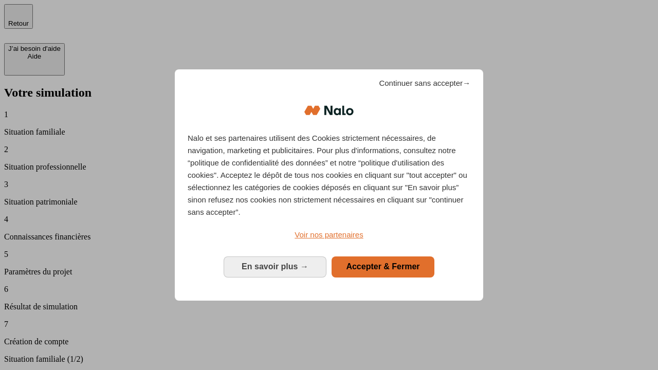 This screenshot has height=370, width=658. Describe the element at coordinates (329, 175) in the screenshot. I see `p: Nalo et ses partenaires utilisent des Cookies strictement nécessaires, de navigation, marketing e...` at that location.